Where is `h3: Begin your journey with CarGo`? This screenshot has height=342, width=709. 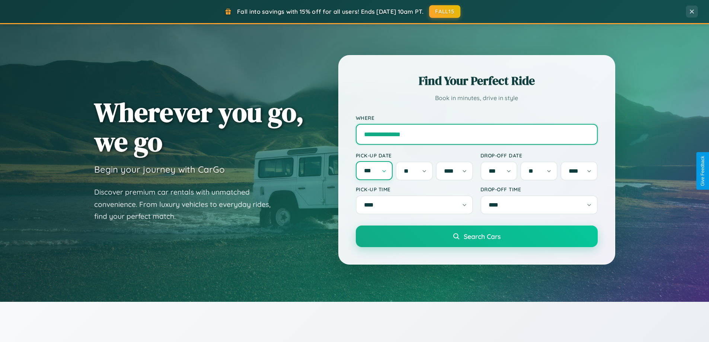 h3: Begin your journey with CarGo is located at coordinates (159, 169).